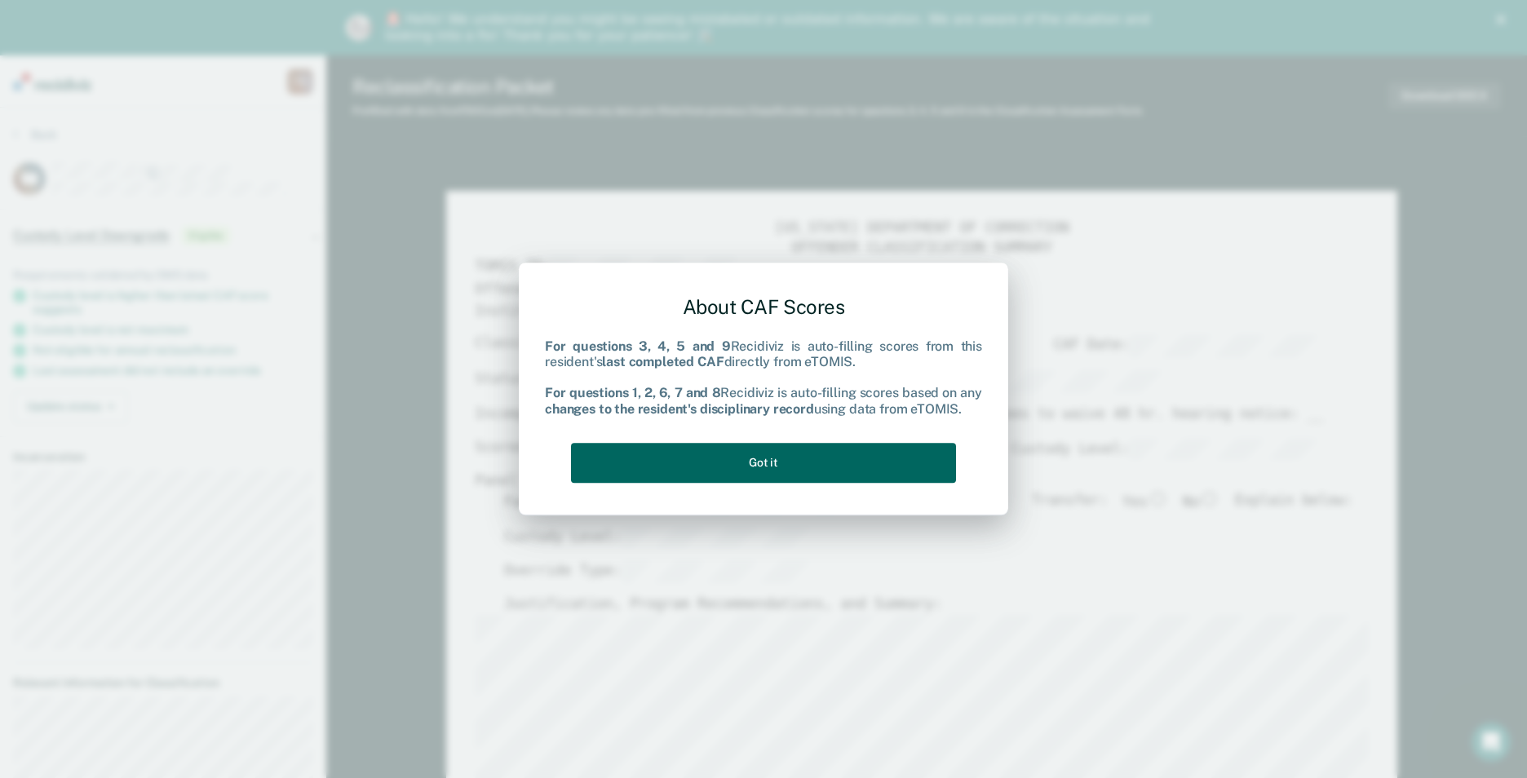 The width and height of the screenshot is (1527, 778). I want to click on b: changes to the resident's disciplinary record, so click(679, 409).